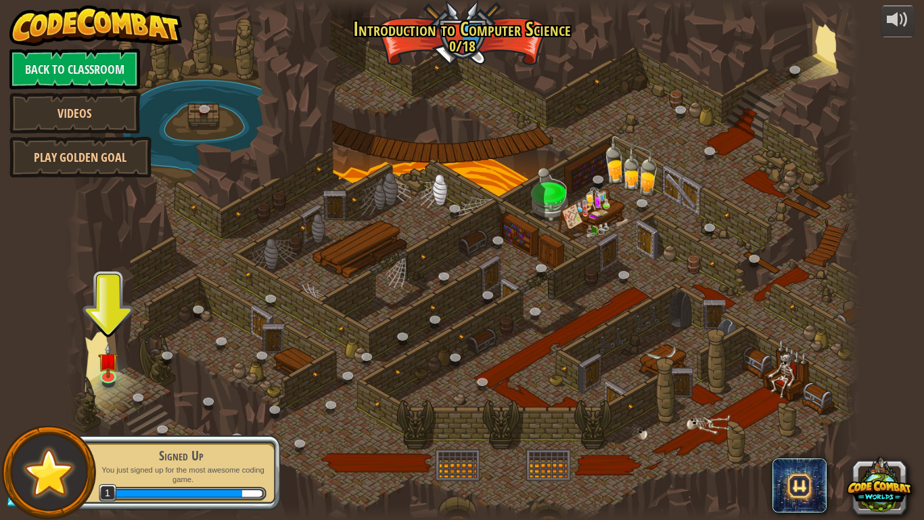 This screenshot has height=520, width=924. What do you see at coordinates (74, 69) in the screenshot?
I see `a: Back to Classroom` at bounding box center [74, 69].